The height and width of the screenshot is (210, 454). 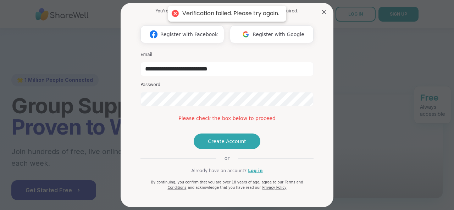 What do you see at coordinates (227, 142) in the screenshot?
I see `span: Create Account` at bounding box center [227, 142].